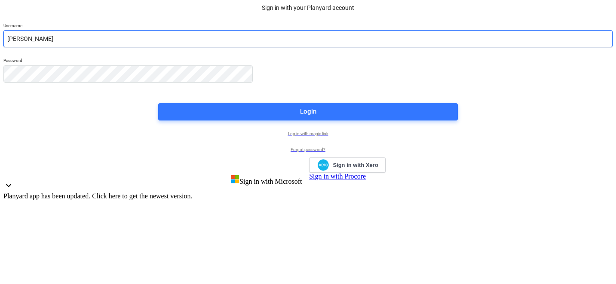  I want to click on a: Sign in with Xero, so click(347, 165).